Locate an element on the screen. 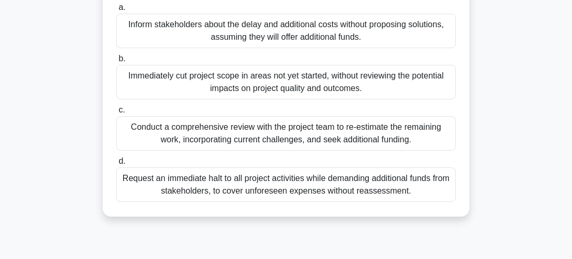 This screenshot has height=259, width=572. div: Conduct a comprehensive review with the project team to re-estimate the remaining work, incorpora... is located at coordinates (286, 133).